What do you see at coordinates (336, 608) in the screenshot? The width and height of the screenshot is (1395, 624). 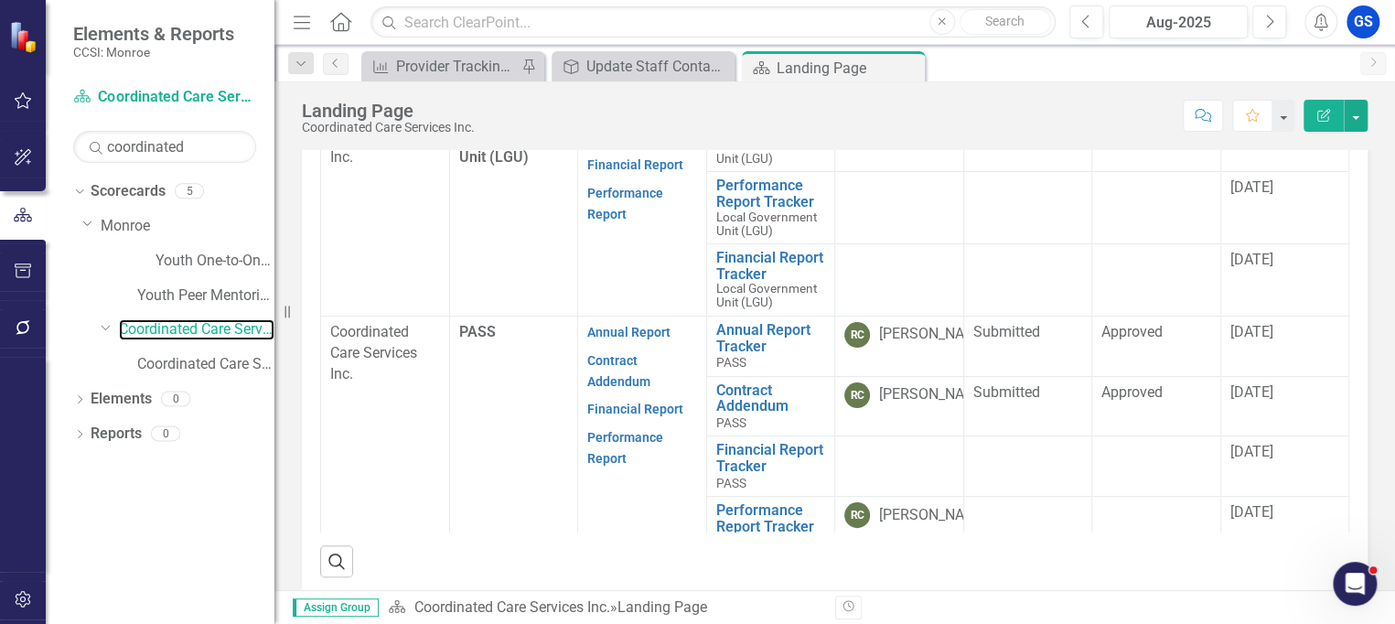 I see `span: Assign Group` at bounding box center [336, 608].